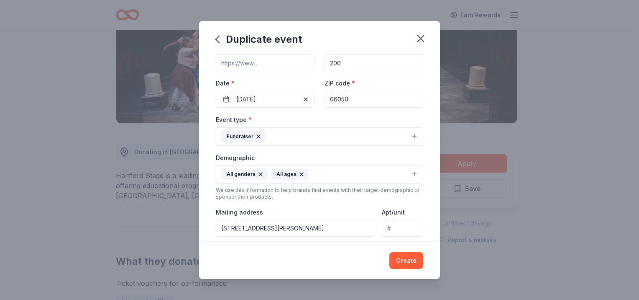  What do you see at coordinates (340, 83) in the screenshot?
I see `label: ZIP code` at bounding box center [340, 83].